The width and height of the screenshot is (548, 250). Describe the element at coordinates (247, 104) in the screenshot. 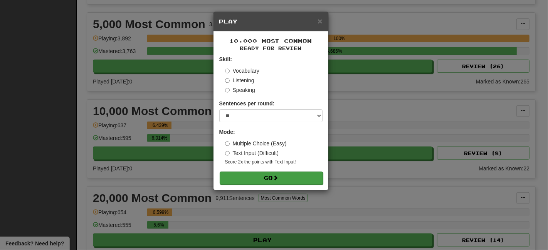

I see `label: Sentences per round:` at that location.